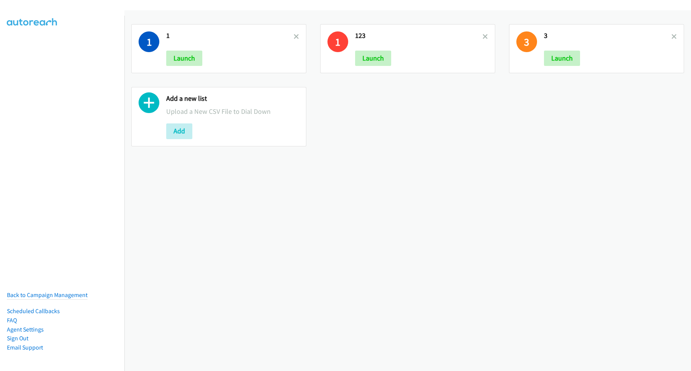  What do you see at coordinates (33, 311) in the screenshot?
I see `a: Scheduled Callbacks` at bounding box center [33, 311].